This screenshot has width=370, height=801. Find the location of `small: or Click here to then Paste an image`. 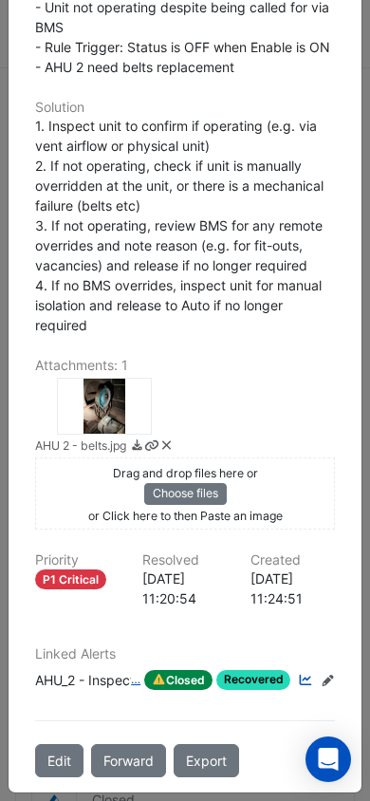

small: or Click here to then Paste an image is located at coordinates (185, 515).